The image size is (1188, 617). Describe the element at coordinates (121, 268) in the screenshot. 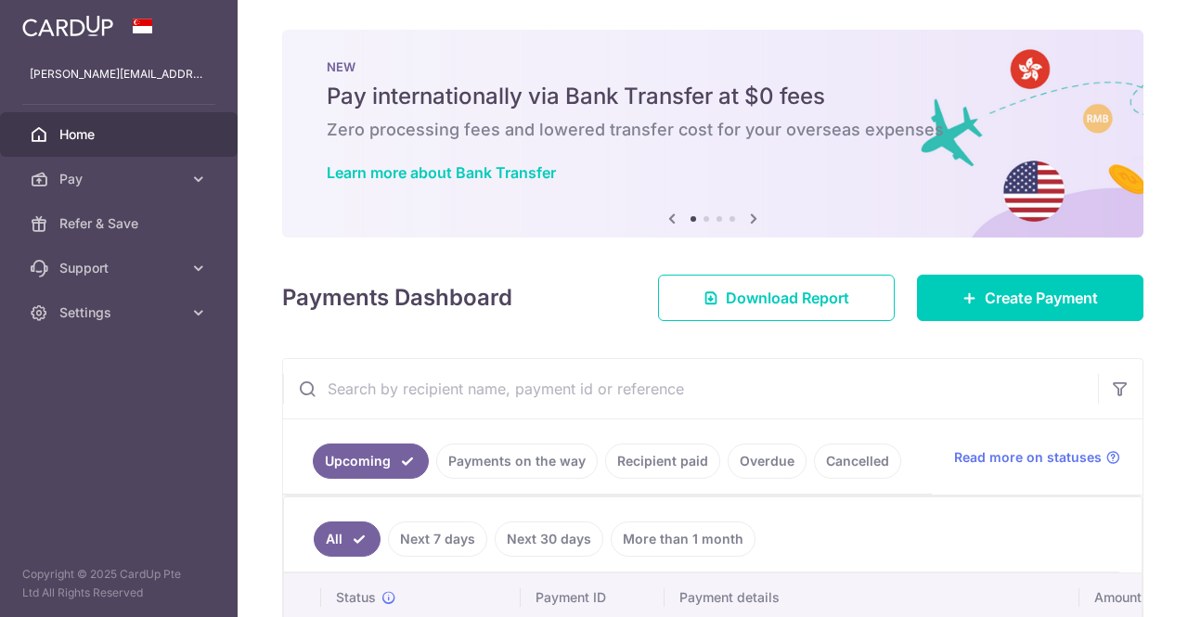

I see `span: Support` at that location.